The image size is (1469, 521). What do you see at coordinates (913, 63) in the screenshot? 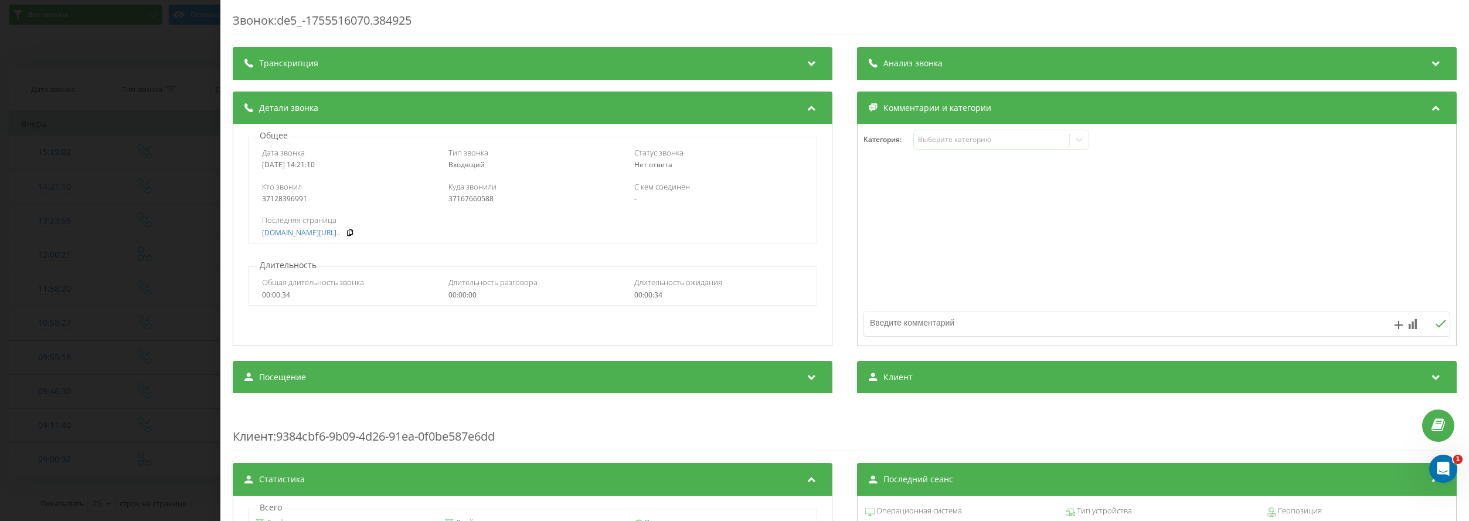
I see `span: Анализ звонка` at bounding box center [913, 63].